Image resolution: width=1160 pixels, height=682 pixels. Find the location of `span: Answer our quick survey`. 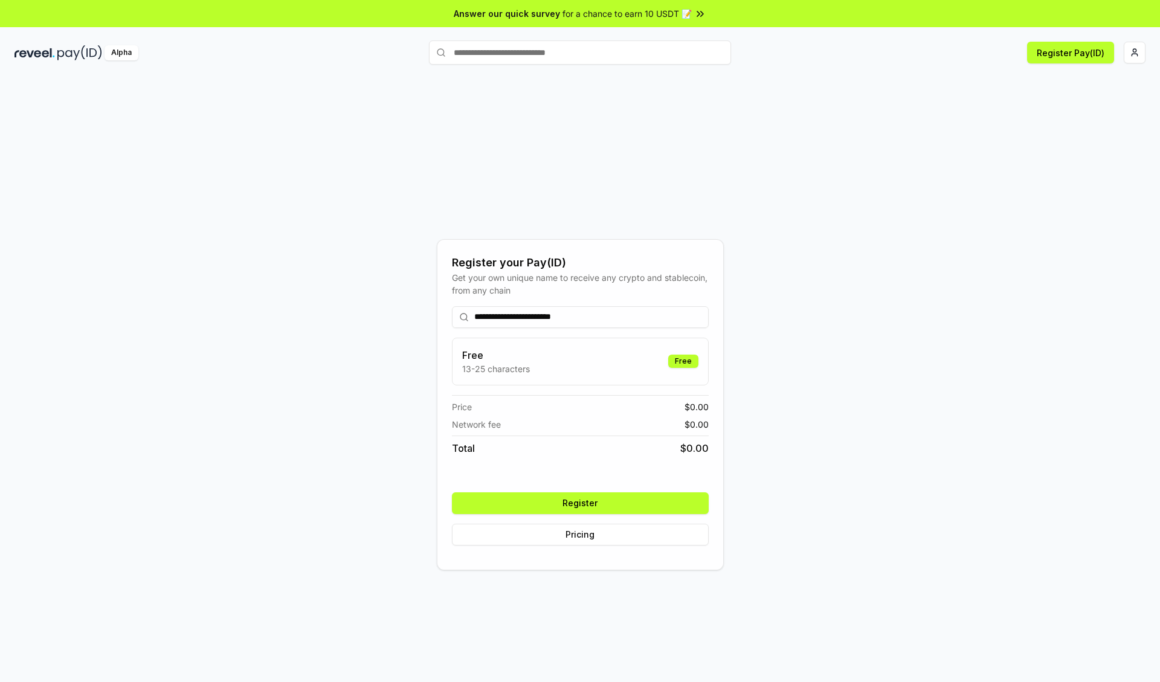

span: Answer our quick survey is located at coordinates (507, 13).